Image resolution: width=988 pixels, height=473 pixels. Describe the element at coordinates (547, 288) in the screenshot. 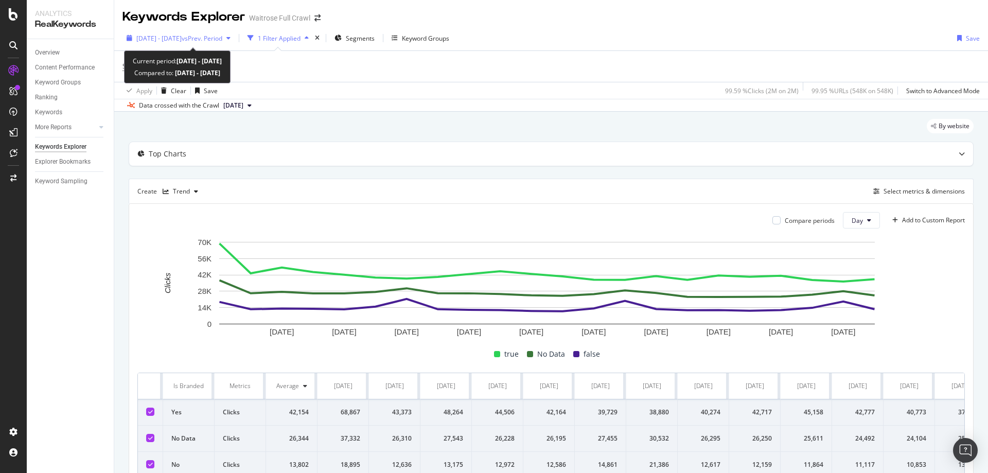

I see `svg: A chart.` at that location.